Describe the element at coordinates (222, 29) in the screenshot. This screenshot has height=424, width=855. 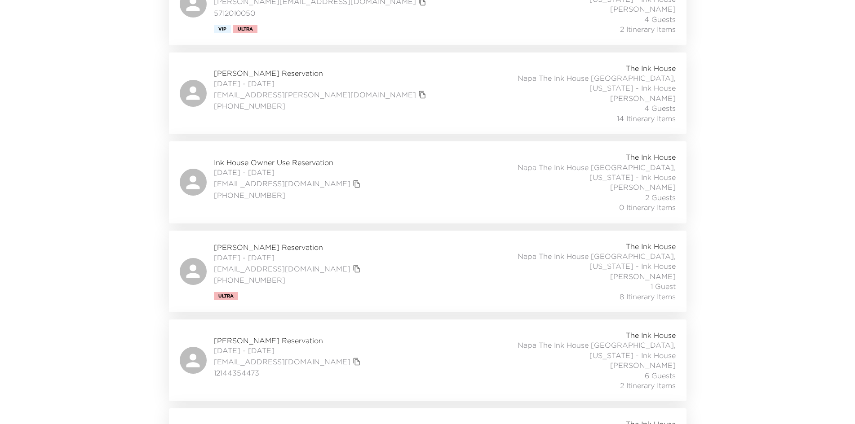
I see `span: Vip` at that location.